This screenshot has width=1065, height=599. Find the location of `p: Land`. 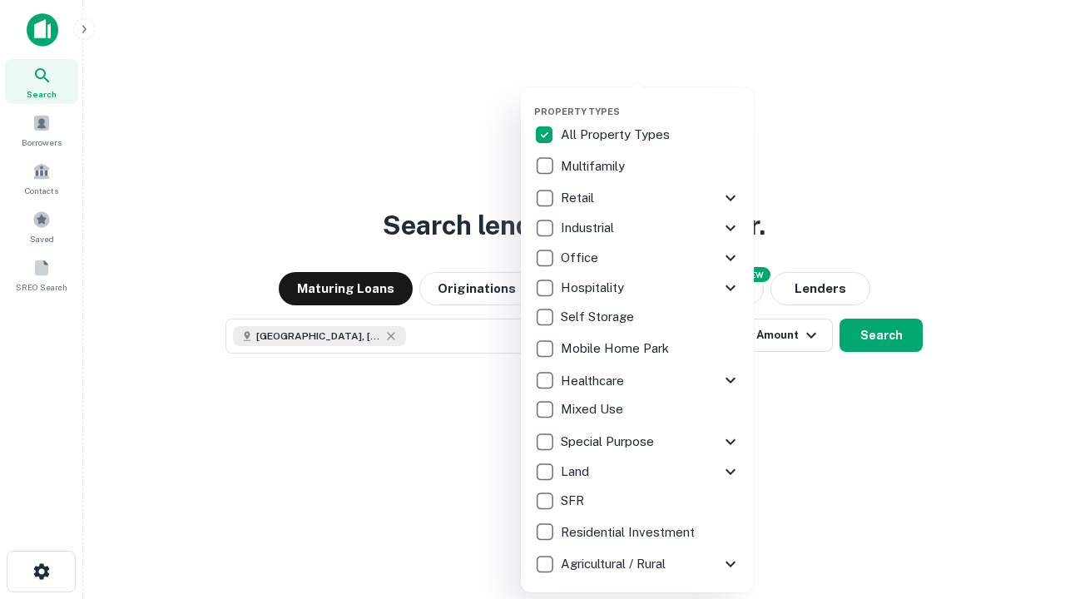

p: Land is located at coordinates (576, 472).